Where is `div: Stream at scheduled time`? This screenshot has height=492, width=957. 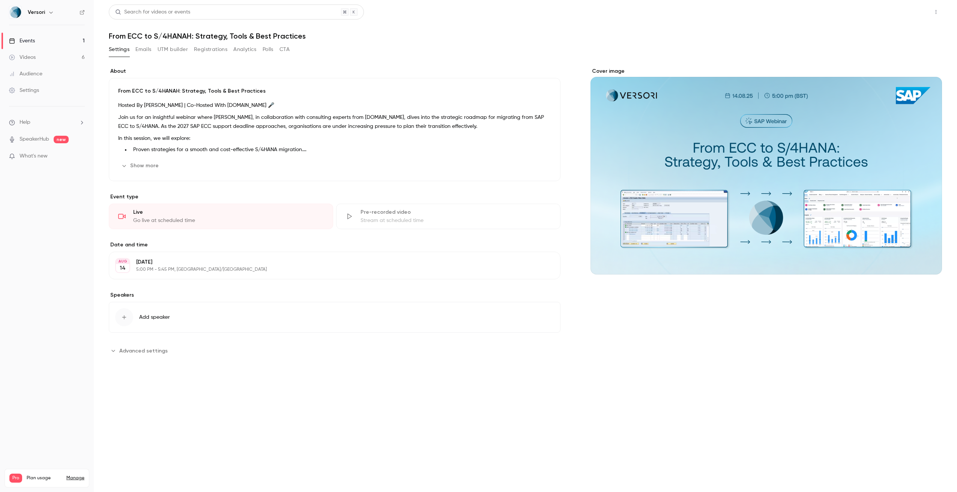 div: Stream at scheduled time is located at coordinates (456, 221).